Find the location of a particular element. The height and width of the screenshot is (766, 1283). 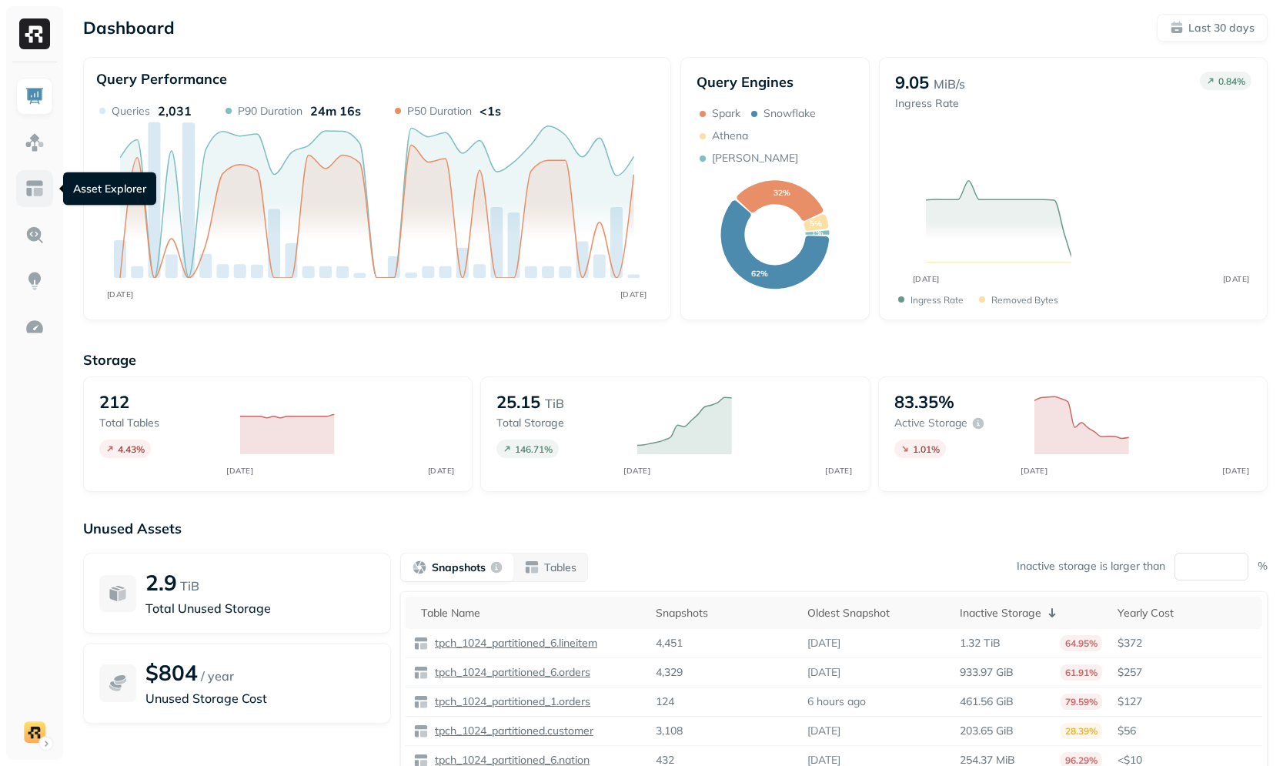

p: $804 is located at coordinates (172, 672).